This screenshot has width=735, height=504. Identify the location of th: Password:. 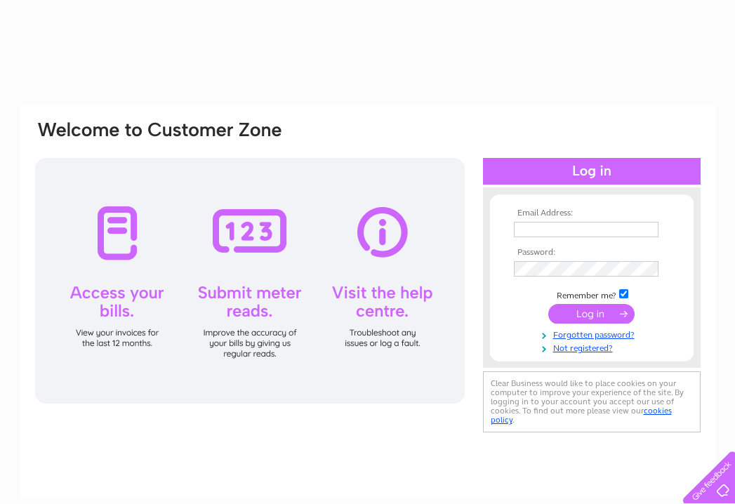
(591, 253).